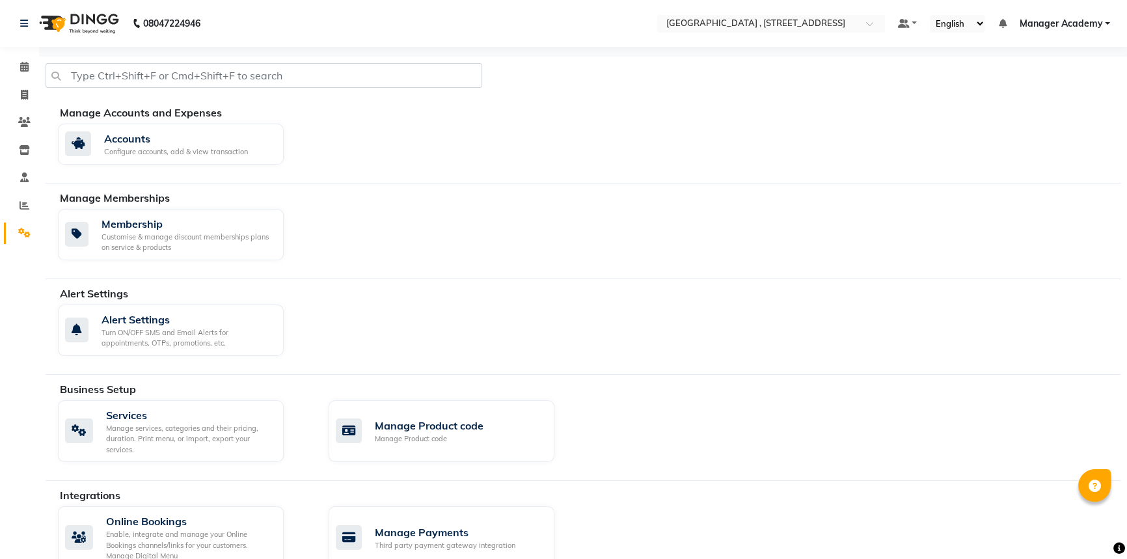 This screenshot has width=1127, height=559. What do you see at coordinates (1060, 23) in the screenshot?
I see `span: Manager Academy` at bounding box center [1060, 23].